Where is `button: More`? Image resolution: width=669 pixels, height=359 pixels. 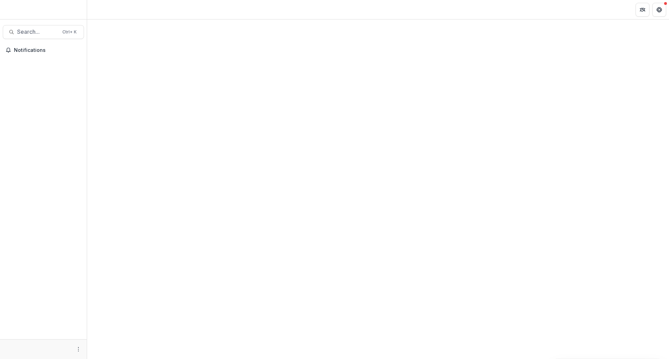 button: More is located at coordinates (78, 349).